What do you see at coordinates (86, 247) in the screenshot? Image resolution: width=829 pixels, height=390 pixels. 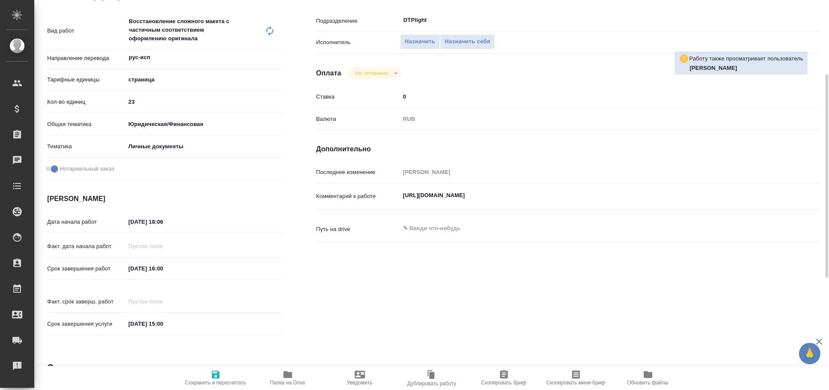 I see `p: Факт. дата начала работ` at bounding box center [86, 247].